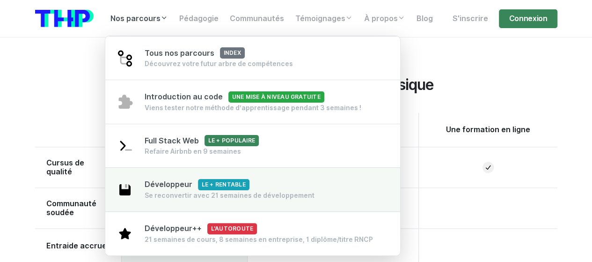  Describe the element at coordinates (197, 184) in the screenshot. I see `span: Développeur` at that location.